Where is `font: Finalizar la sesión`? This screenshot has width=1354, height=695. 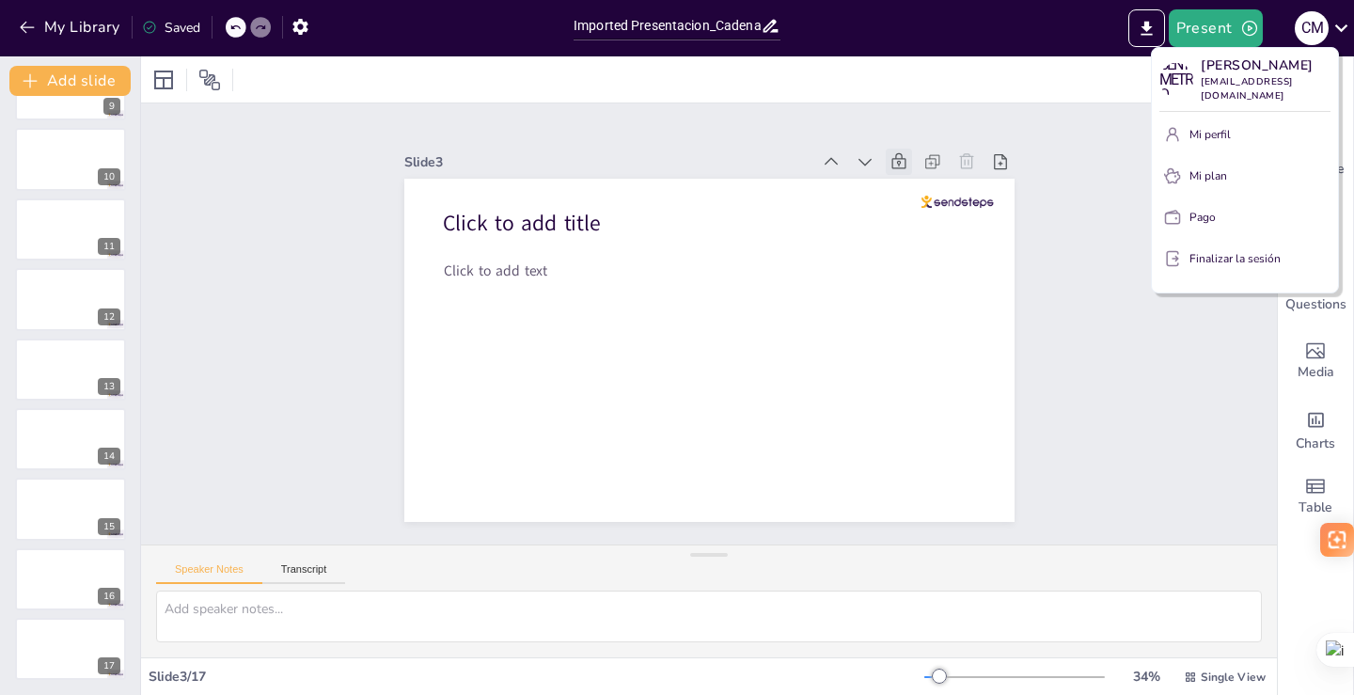 font: Finalizar la sesión is located at coordinates (1235, 259).